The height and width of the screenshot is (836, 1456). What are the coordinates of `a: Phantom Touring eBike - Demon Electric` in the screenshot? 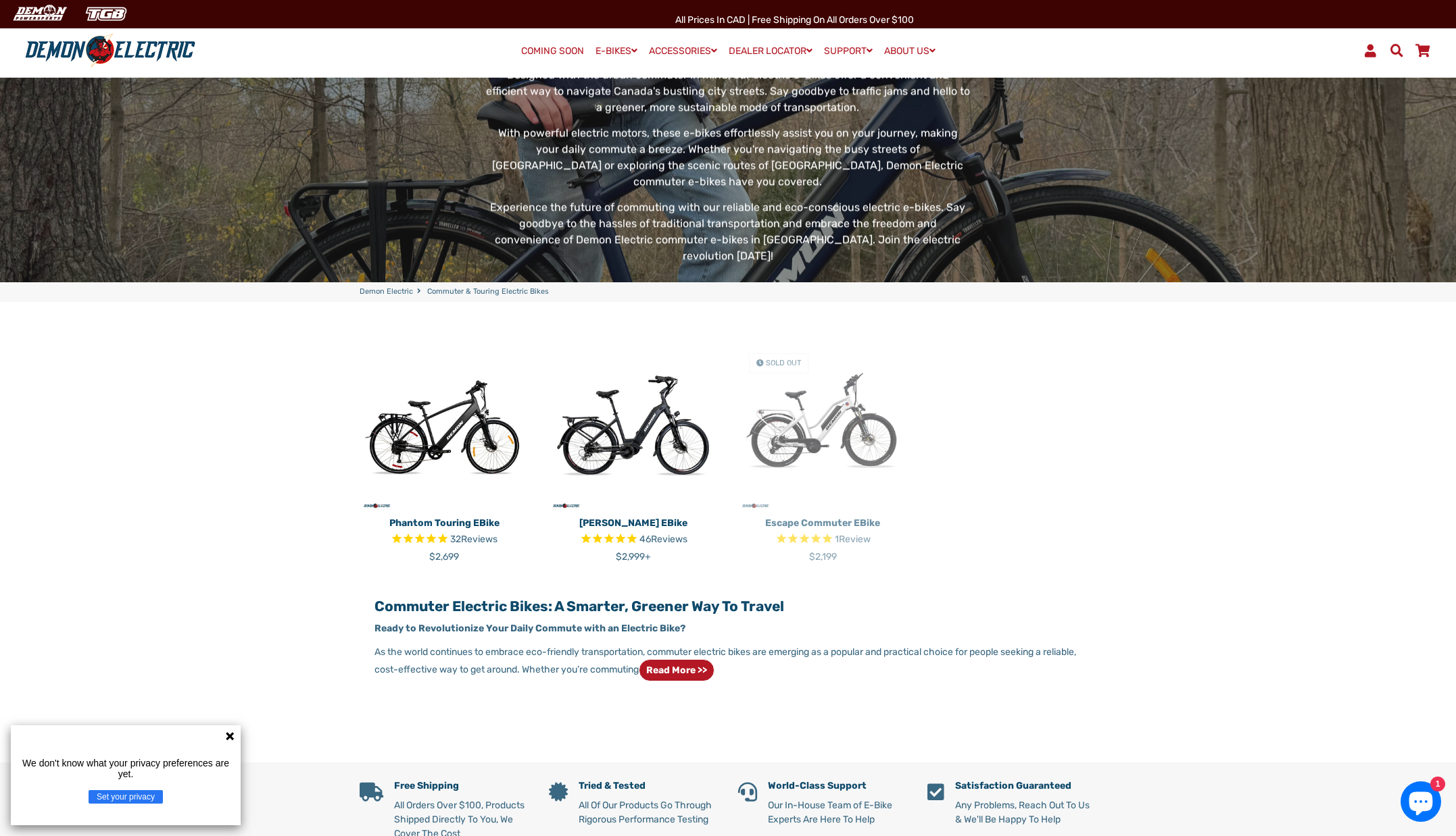 It's located at (444, 427).